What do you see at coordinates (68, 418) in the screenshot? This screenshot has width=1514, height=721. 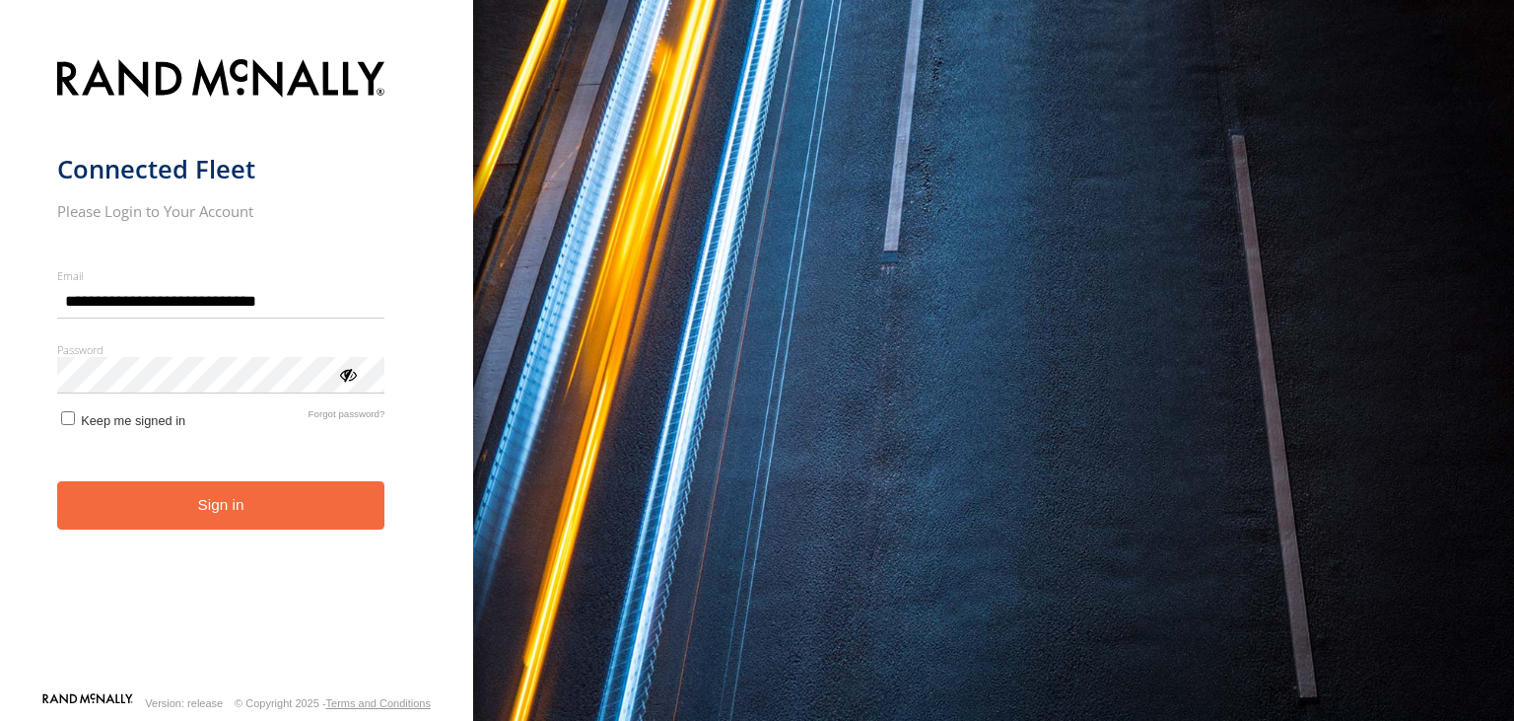 I see `input: Keep me signed in` at bounding box center [68, 418].